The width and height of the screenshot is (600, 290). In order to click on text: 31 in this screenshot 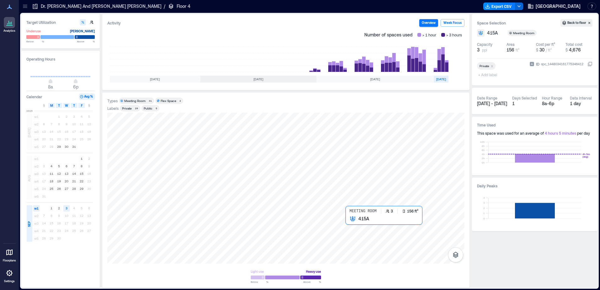, I will do `click(74, 147)`.